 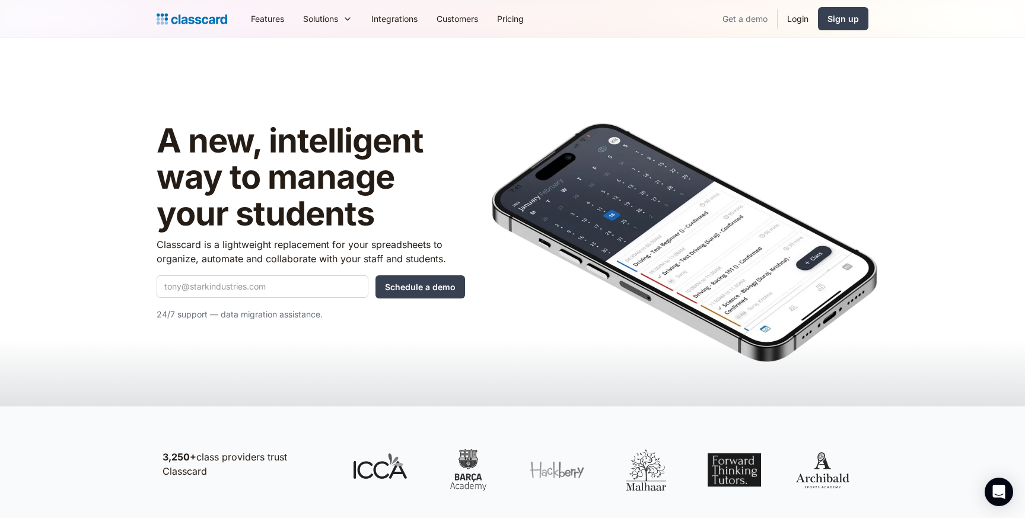 I want to click on a: Features, so click(x=267, y=18).